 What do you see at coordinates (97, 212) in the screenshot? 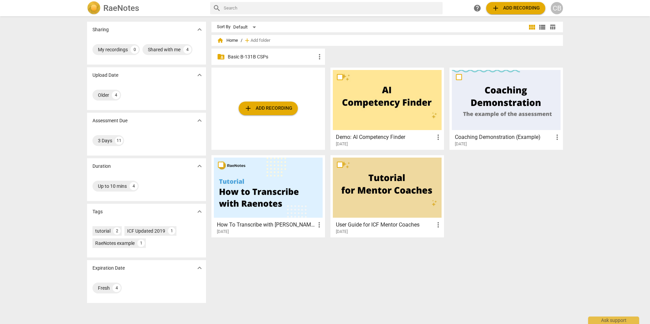
I see `p: Tags` at bounding box center [97, 212].